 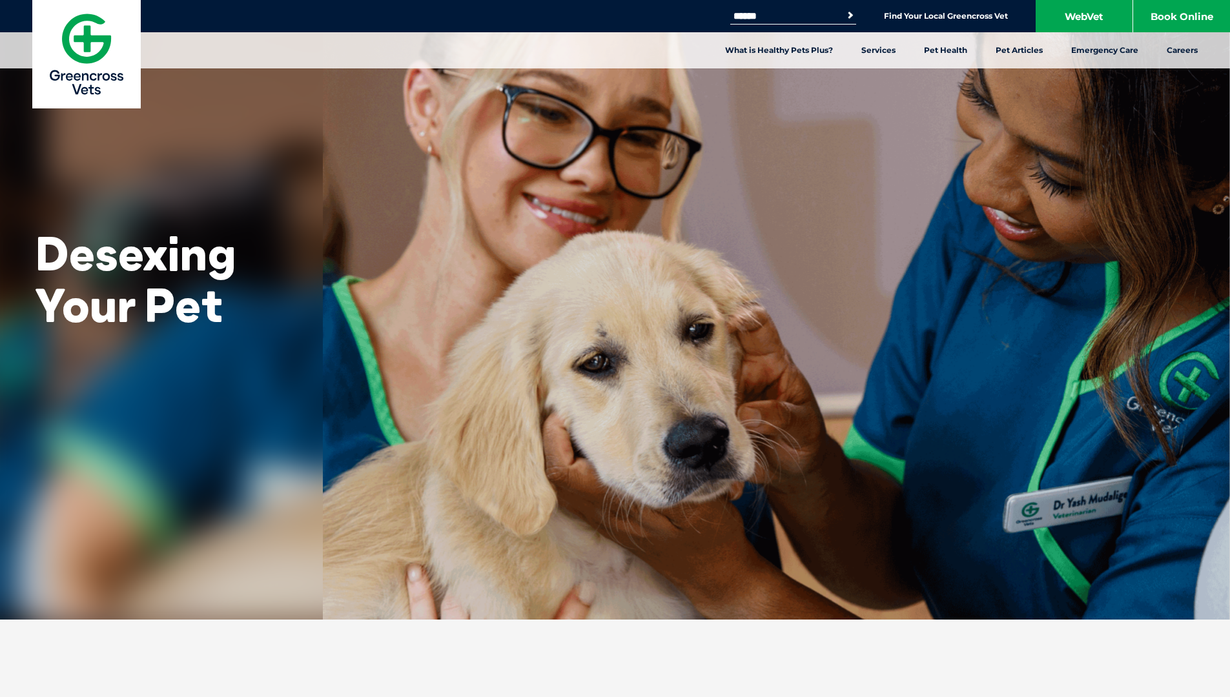 What do you see at coordinates (878, 50) in the screenshot?
I see `a: Services` at bounding box center [878, 50].